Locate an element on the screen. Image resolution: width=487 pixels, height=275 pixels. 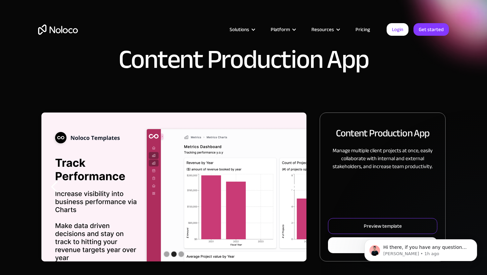
div: Preview template is located at coordinates (382, 226).